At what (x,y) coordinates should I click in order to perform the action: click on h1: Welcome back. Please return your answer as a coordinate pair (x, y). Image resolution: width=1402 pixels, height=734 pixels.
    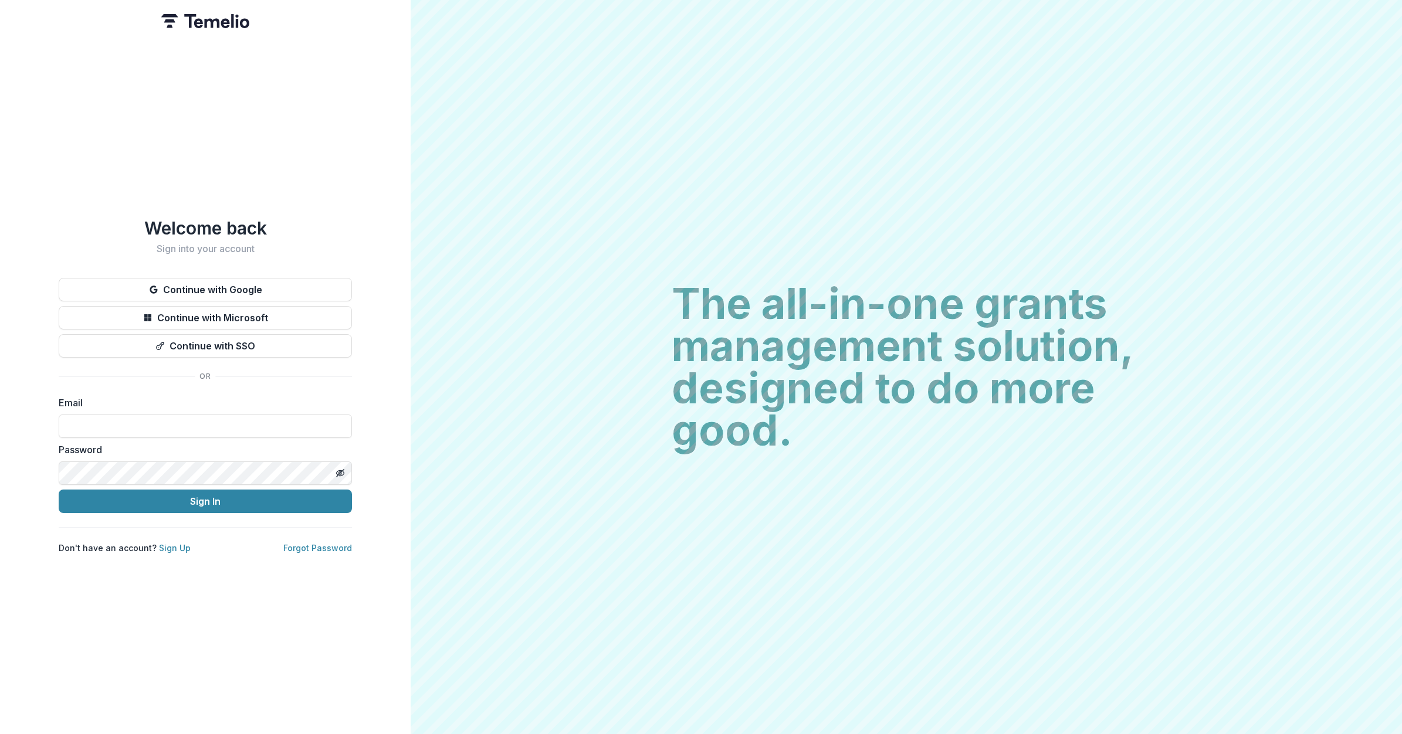
    Looking at the image, I should click on (205, 228).